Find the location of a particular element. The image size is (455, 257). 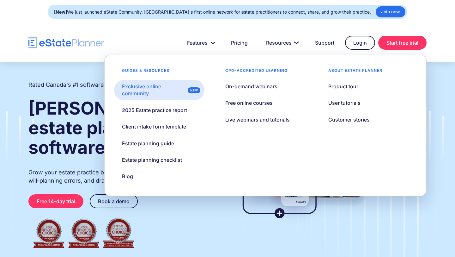

a: Start free trial is located at coordinates (402, 43).